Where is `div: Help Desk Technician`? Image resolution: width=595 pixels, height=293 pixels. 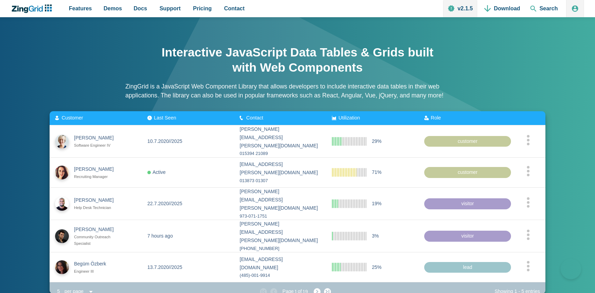
div: Help Desk Technician is located at coordinates (97, 208).